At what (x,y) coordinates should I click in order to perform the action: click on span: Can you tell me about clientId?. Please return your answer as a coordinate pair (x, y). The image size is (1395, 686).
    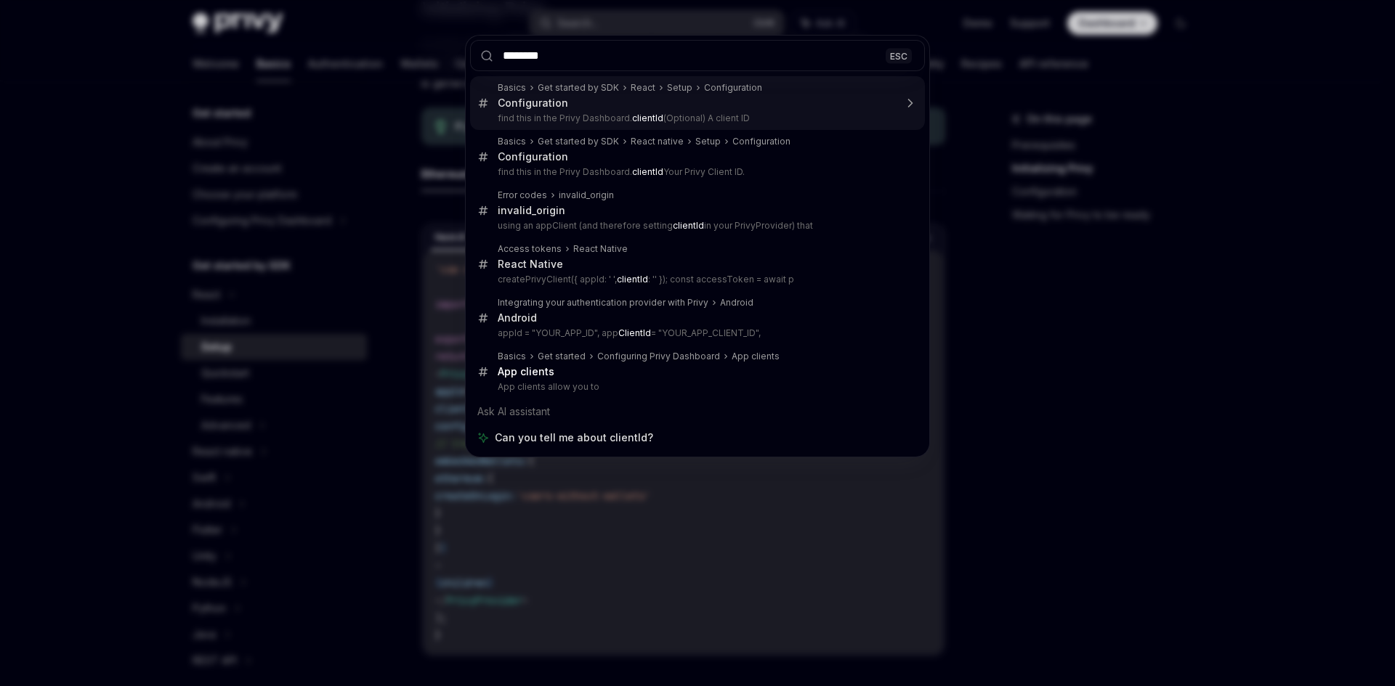
    Looking at the image, I should click on (574, 438).